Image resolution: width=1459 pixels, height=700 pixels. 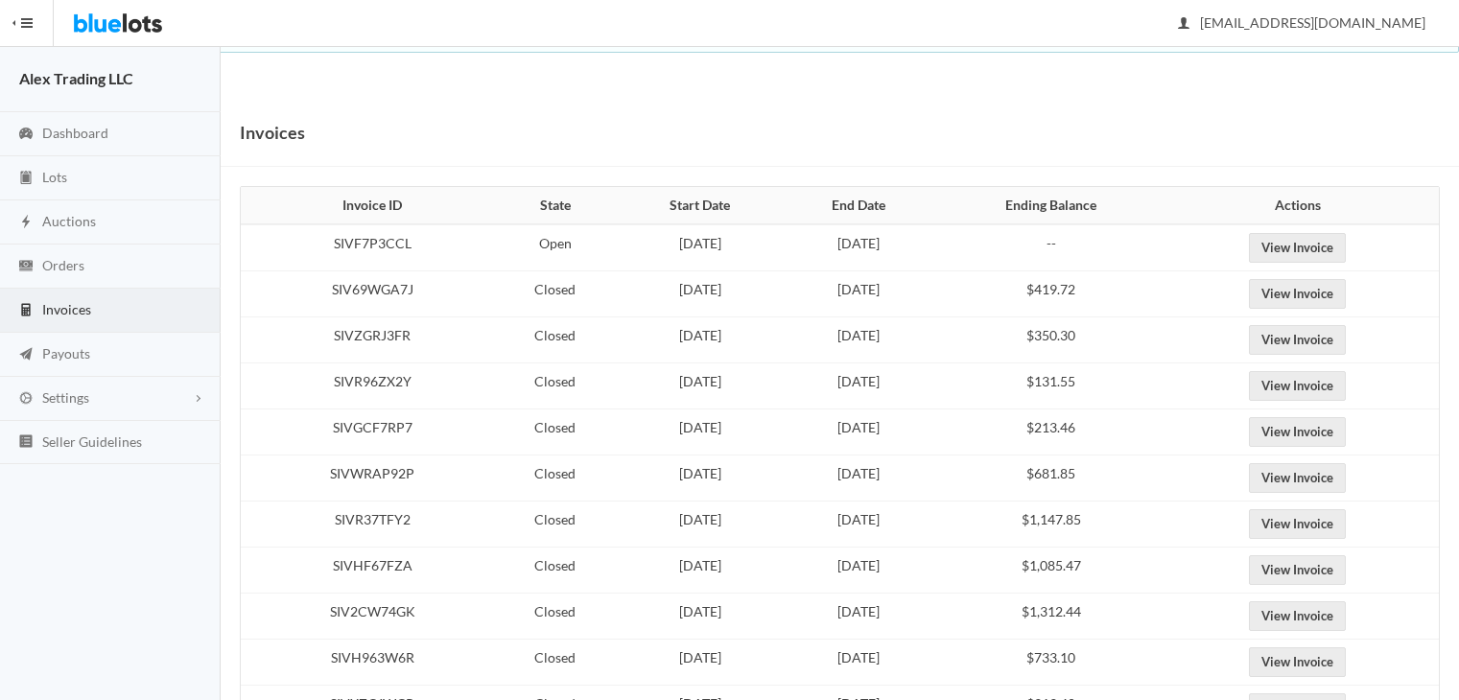 What do you see at coordinates (1050, 295) in the screenshot?
I see `td: $419.72` at bounding box center [1050, 295].